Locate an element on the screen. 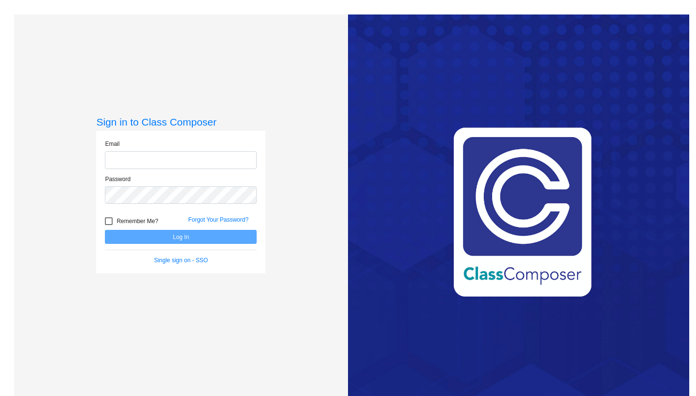  label: Email is located at coordinates (112, 144).